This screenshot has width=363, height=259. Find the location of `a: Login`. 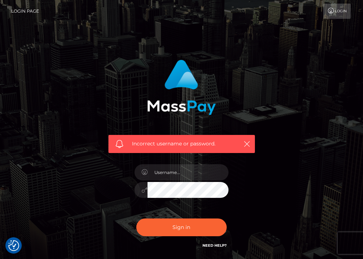

a: Login is located at coordinates (337, 11).